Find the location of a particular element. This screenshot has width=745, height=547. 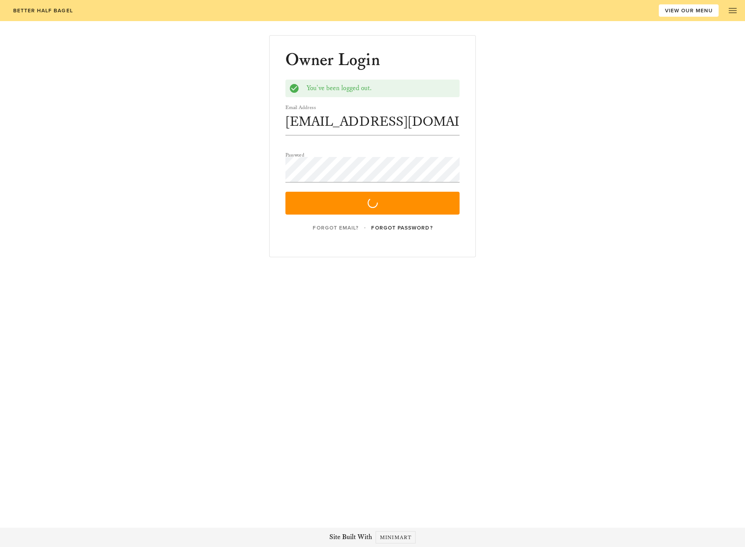

h1: Owner Login is located at coordinates (332, 60).